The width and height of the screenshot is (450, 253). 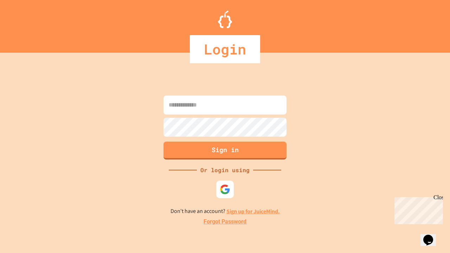 What do you see at coordinates (225, 19) in the screenshot?
I see `img: Logo.svg` at bounding box center [225, 19].